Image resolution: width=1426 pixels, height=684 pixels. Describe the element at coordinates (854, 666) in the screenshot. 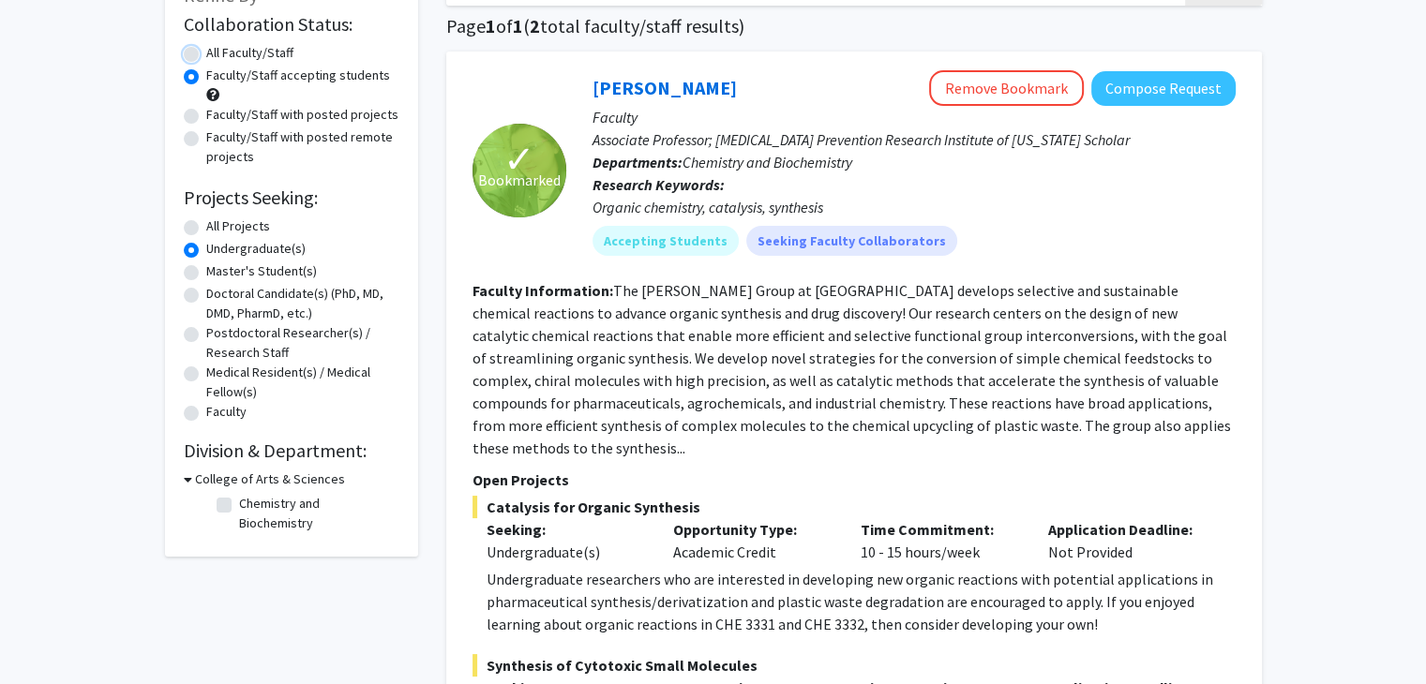

I see `span: Synthesis of Cytotoxic Small Molecules` at that location.